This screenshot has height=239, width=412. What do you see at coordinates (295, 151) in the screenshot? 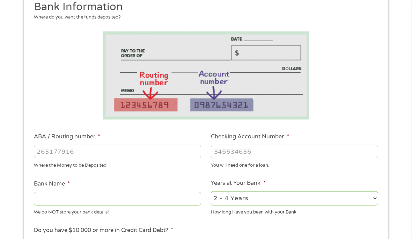
I see `input: 345634636` at bounding box center [295, 151].